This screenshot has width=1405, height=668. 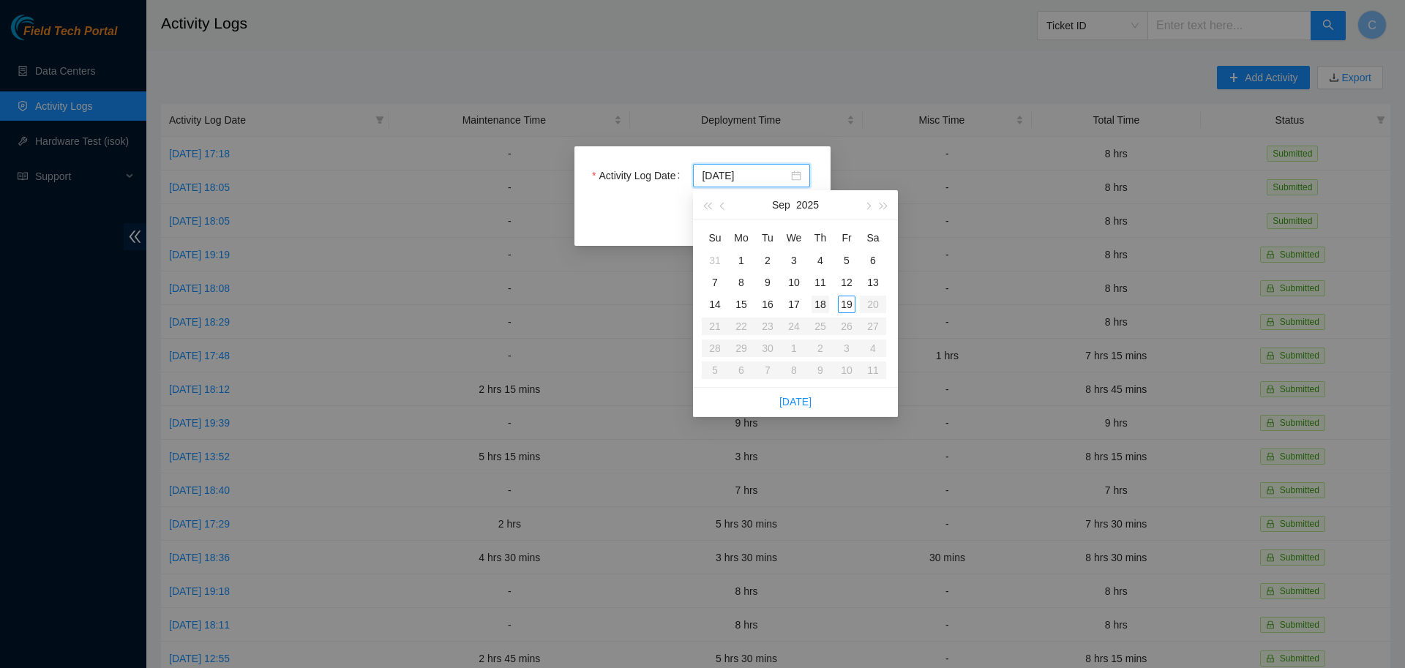 What do you see at coordinates (873, 282) in the screenshot?
I see `div: 13` at bounding box center [873, 282].